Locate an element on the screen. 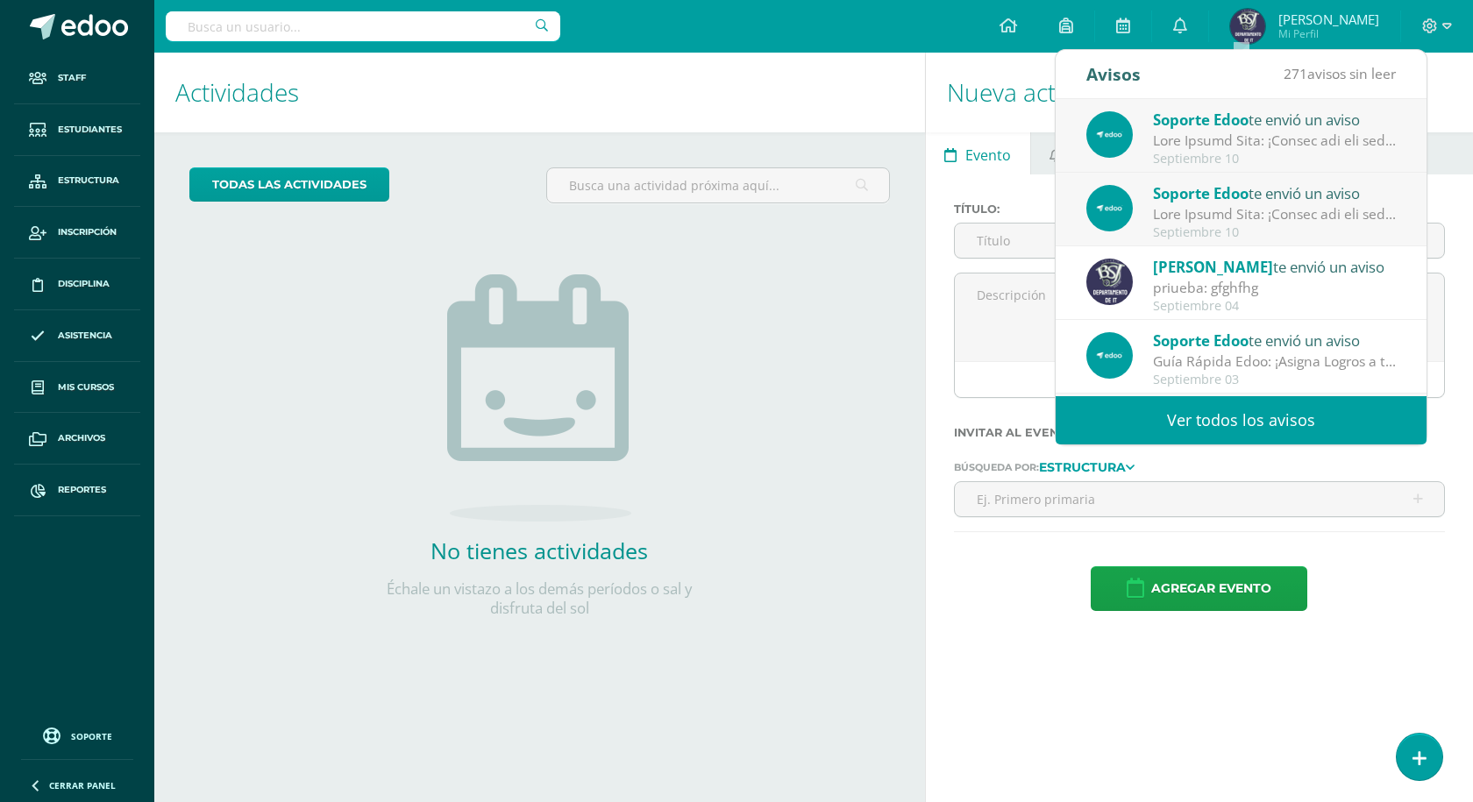  div: Septiembre 04 is located at coordinates (1275, 306).